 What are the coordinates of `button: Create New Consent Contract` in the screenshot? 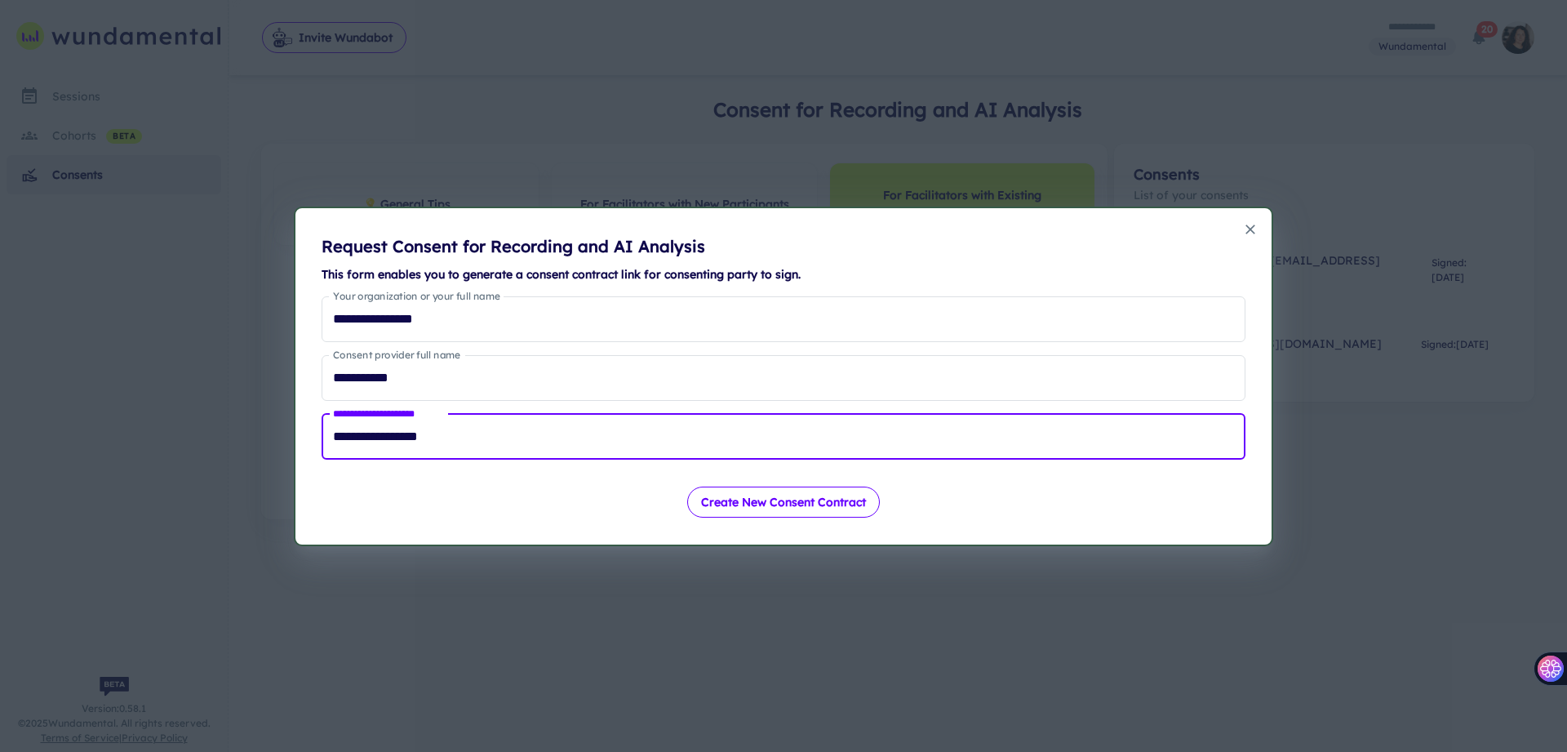 It's located at (784, 502).